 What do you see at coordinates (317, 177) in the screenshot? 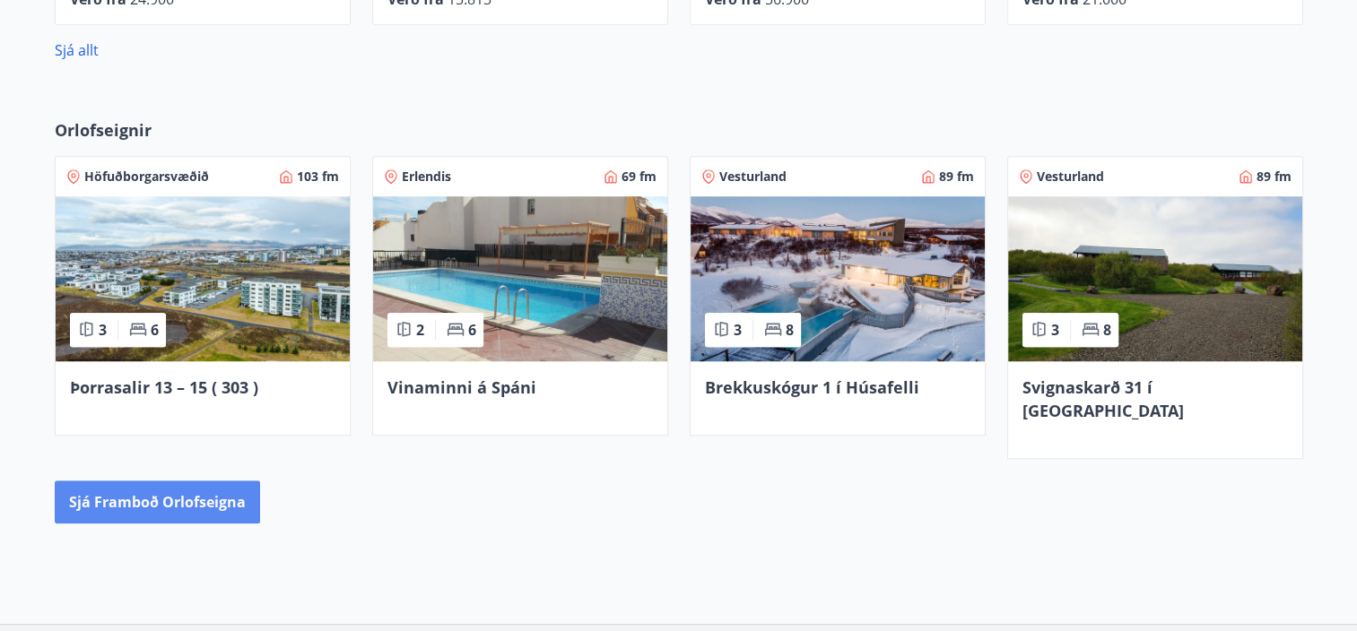
I see `span: 103 fm` at bounding box center [317, 177].